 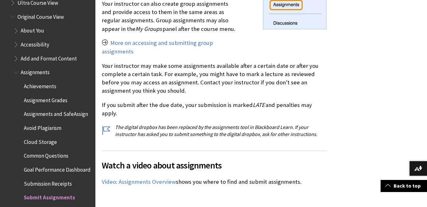 I want to click on span: Achievements, so click(x=40, y=85).